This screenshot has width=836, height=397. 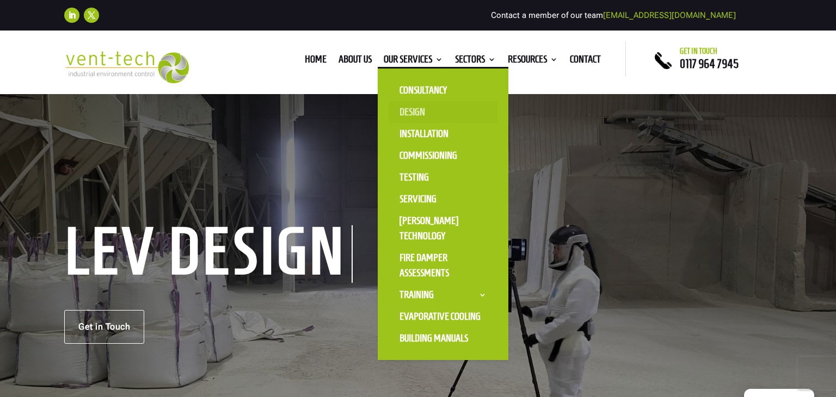 What do you see at coordinates (104, 327) in the screenshot?
I see `a: Get in Touch` at bounding box center [104, 327].